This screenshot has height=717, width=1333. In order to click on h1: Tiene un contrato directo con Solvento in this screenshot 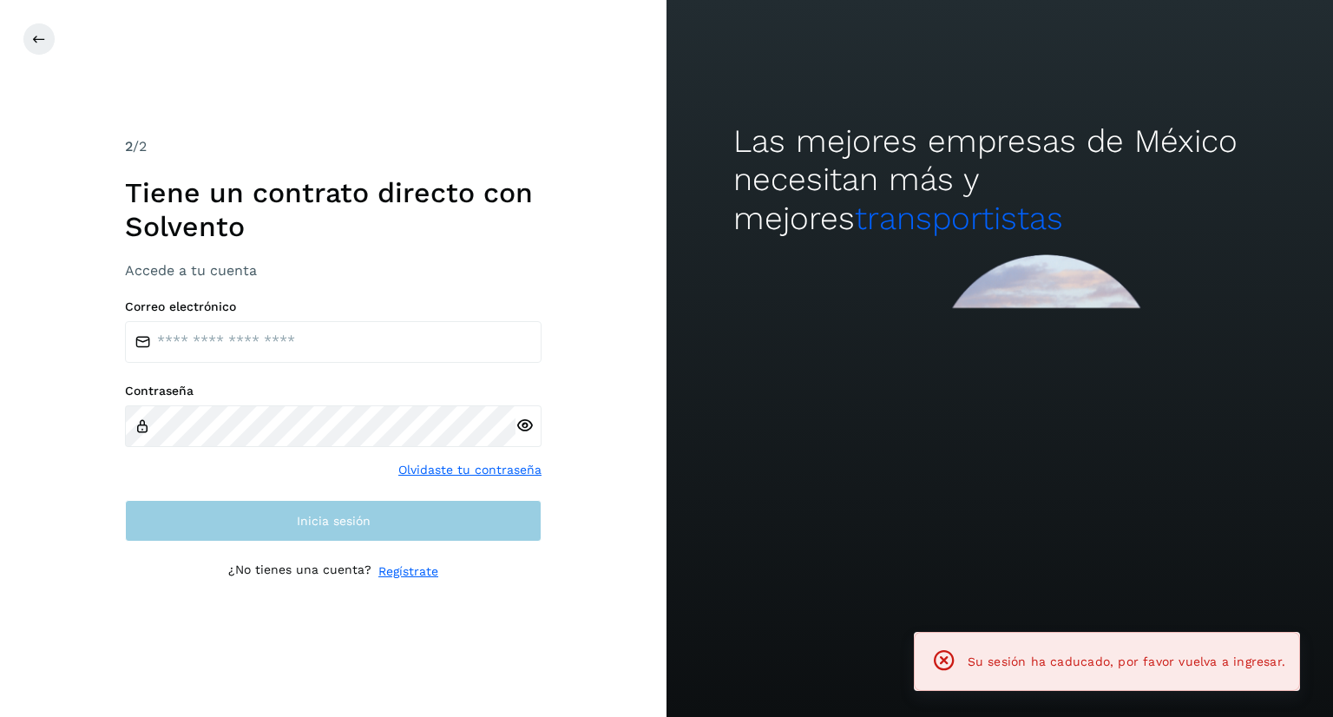, I will do `click(333, 209)`.